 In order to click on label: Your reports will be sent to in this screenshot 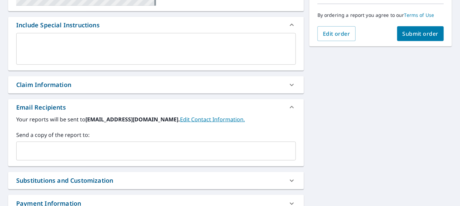, I will do `click(156, 120)`.